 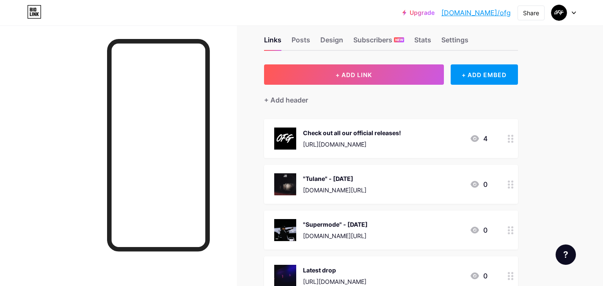 What do you see at coordinates (354, 75) in the screenshot?
I see `span: + ADD LINK` at bounding box center [354, 75].